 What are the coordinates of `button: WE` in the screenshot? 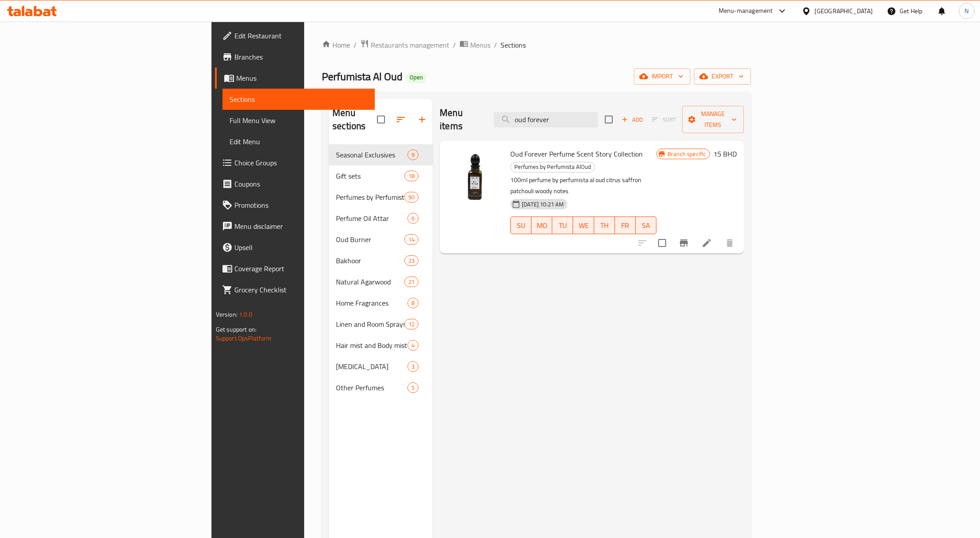 It's located at (583, 226).